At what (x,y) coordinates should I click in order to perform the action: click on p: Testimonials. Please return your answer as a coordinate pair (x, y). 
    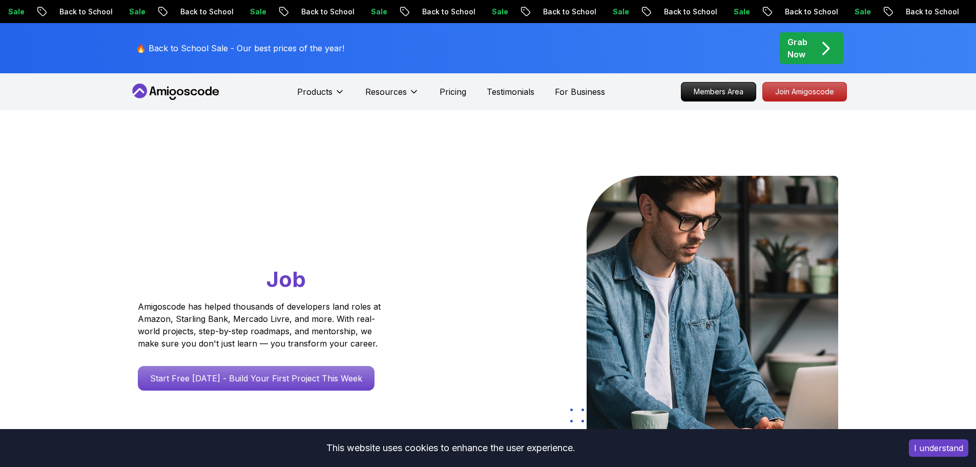
    Looking at the image, I should click on (510, 92).